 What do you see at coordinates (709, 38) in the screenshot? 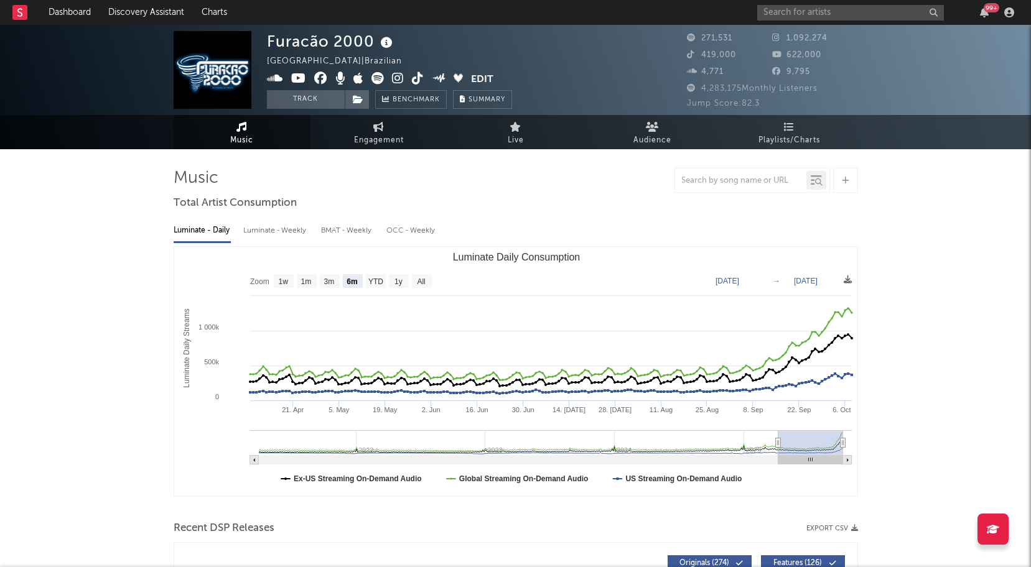
I see `span: 271,531` at bounding box center [709, 38].